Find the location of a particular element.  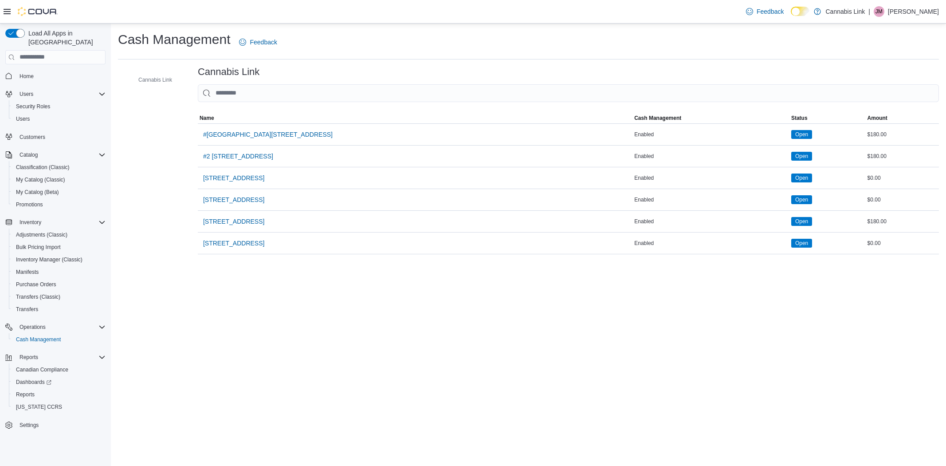

button: Inventory is located at coordinates (30, 222).